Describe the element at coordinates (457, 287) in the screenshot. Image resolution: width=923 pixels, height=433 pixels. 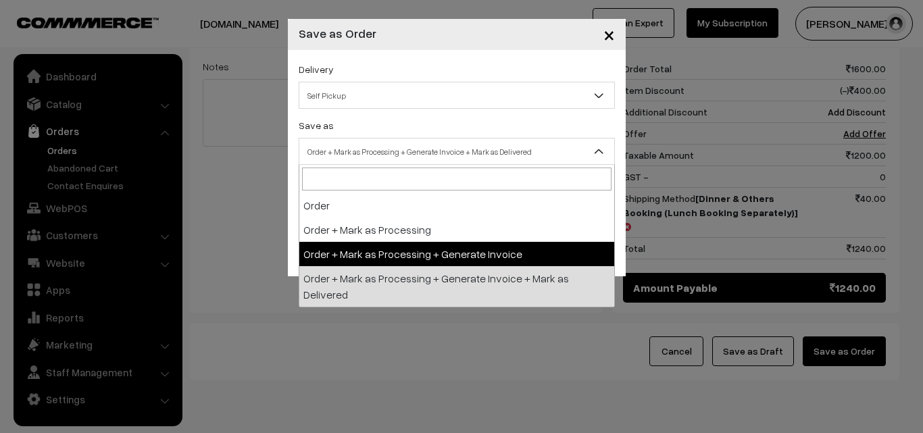
I see `li: Order + Mark as Processing + Generate Invoice + Mark as Delivered` at that location.